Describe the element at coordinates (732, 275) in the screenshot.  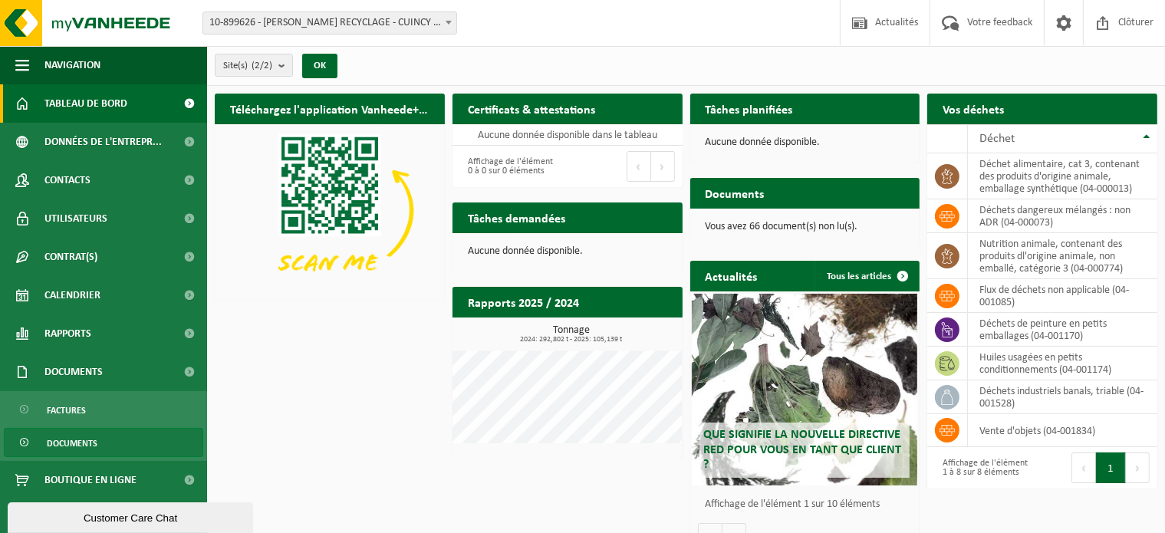
I see `h2: Actualités` at that location.